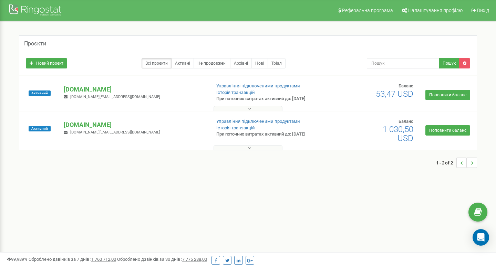 This screenshot has height=268, width=496. I want to click on a: Всі проєкти, so click(156, 63).